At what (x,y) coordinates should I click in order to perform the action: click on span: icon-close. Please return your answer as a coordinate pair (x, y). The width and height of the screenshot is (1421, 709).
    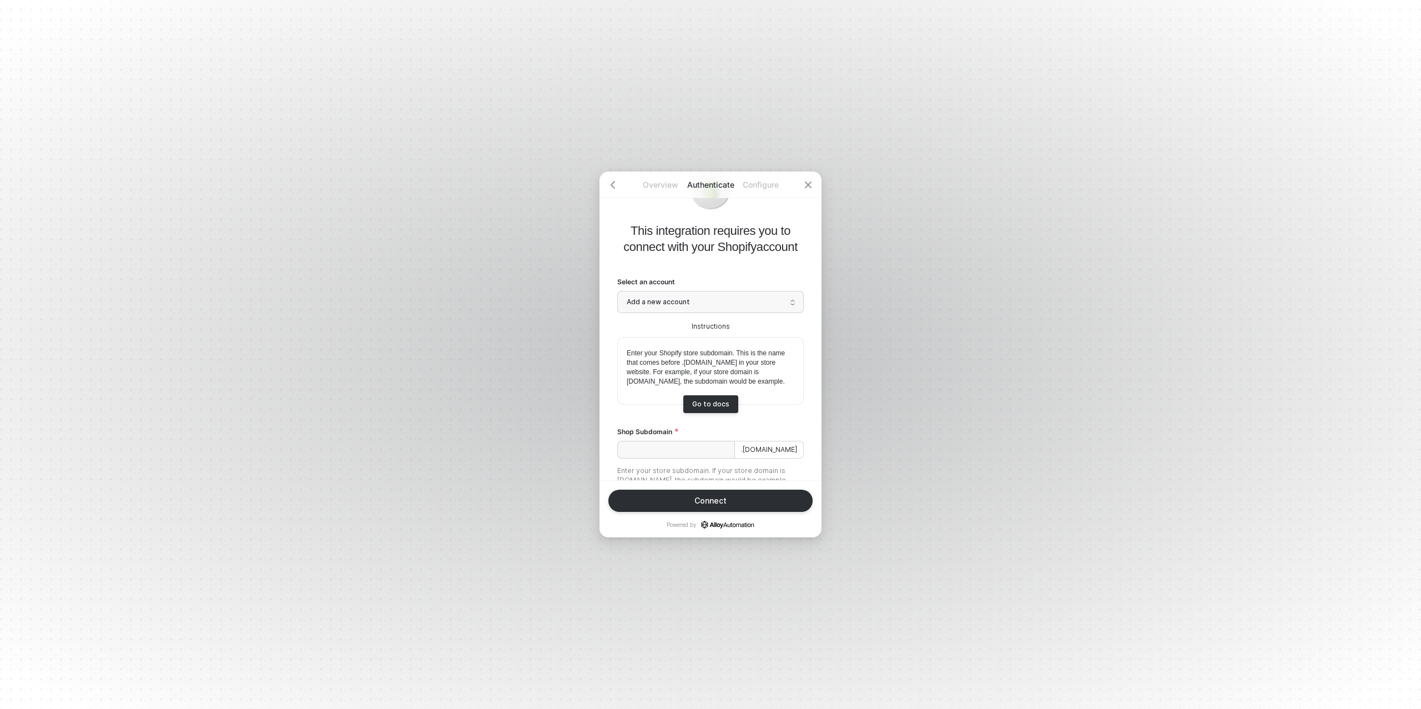
    Looking at the image, I should click on (808, 185).